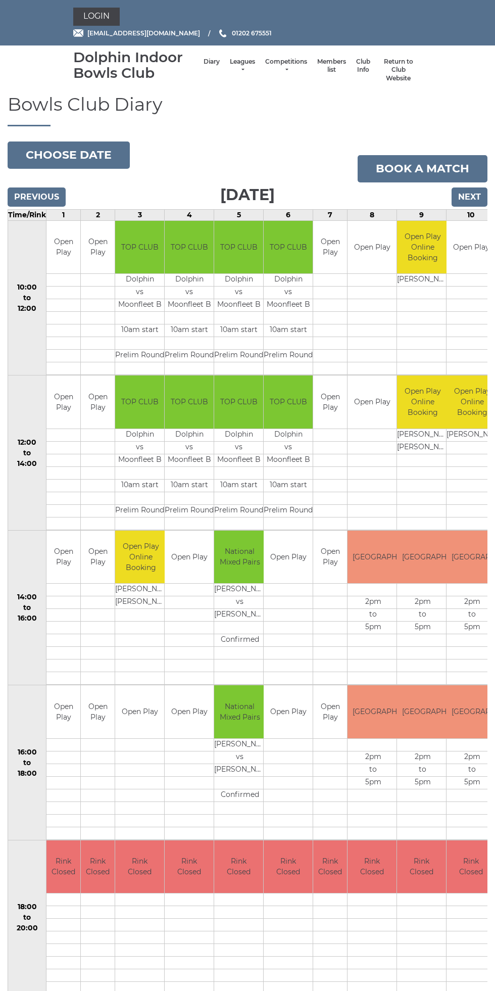  What do you see at coordinates (36, 197) in the screenshot?
I see `input: Previous` at bounding box center [36, 197].